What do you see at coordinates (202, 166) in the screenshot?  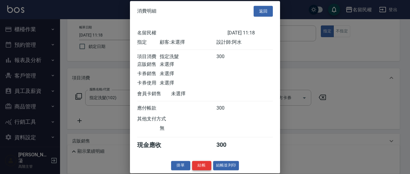 I see `button: 結帳` at bounding box center [202, 166].